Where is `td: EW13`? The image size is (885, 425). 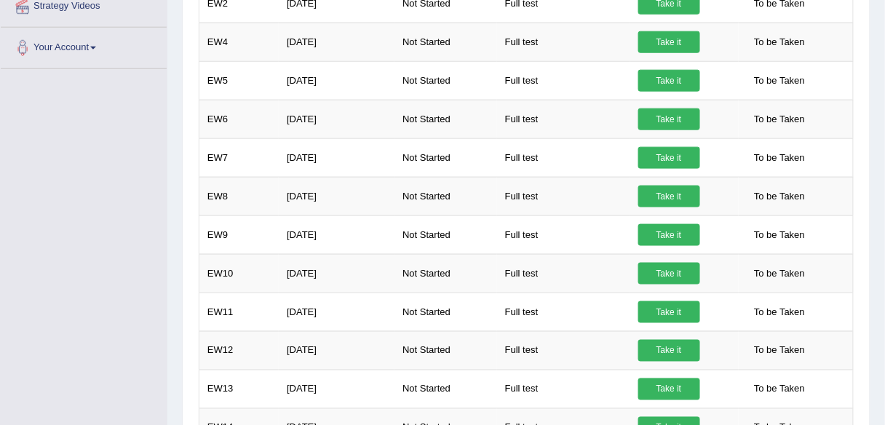
td: EW13 is located at coordinates (240, 389).